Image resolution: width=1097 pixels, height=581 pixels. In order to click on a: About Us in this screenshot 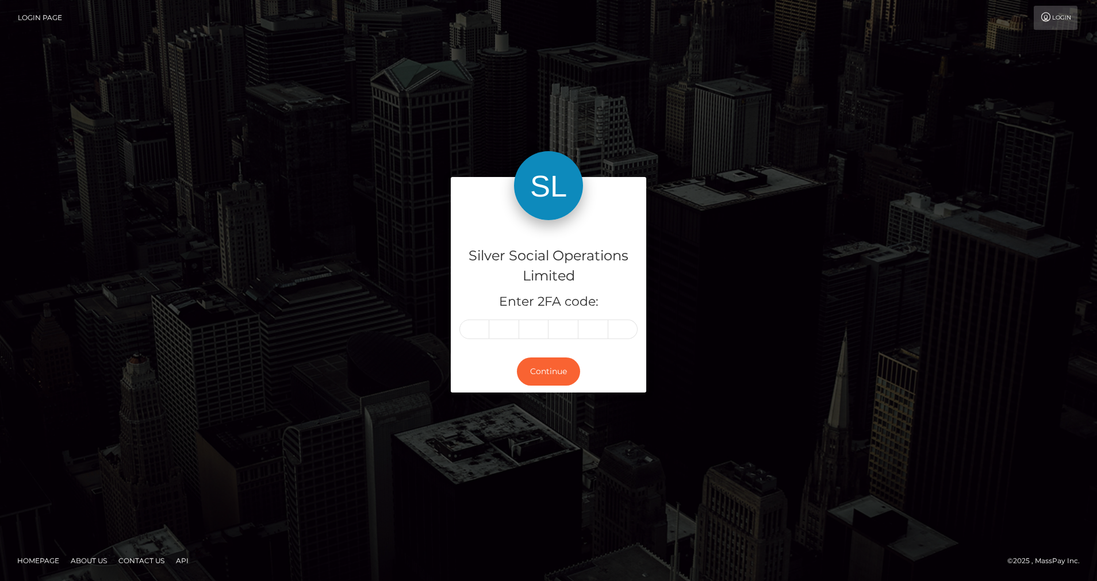, I will do `click(89, 561)`.